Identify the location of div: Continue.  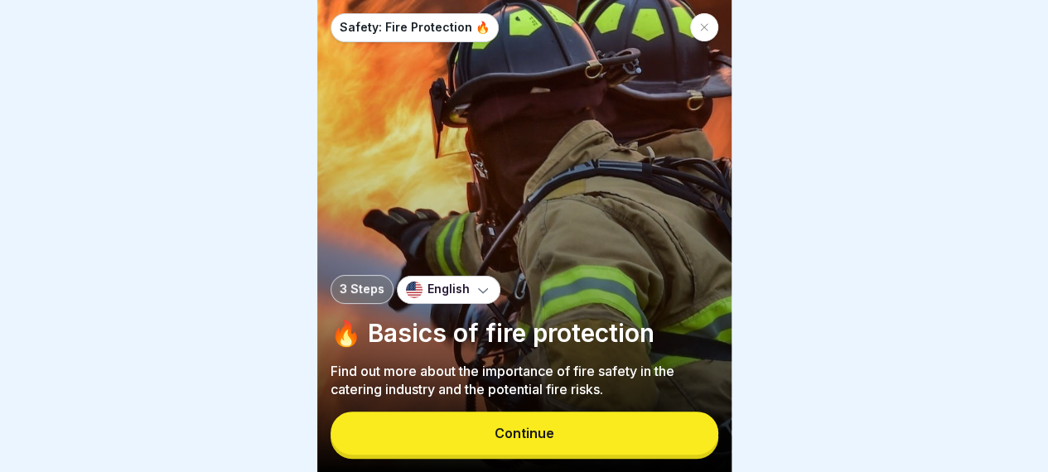
(524, 433).